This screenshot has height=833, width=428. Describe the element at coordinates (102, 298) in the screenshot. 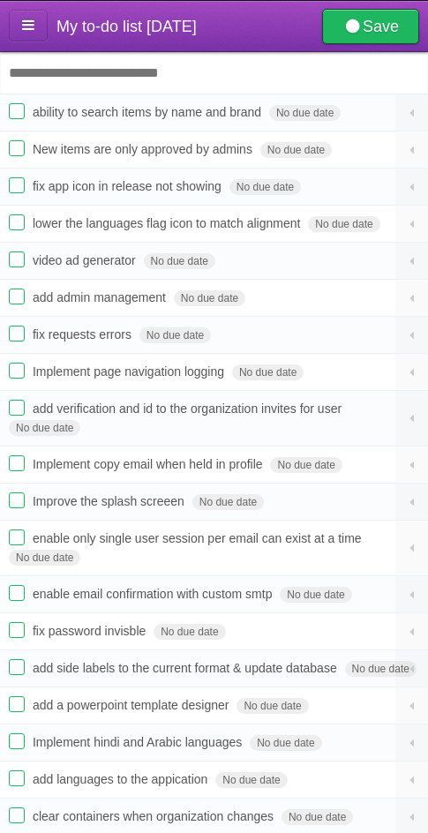

I see `span: add admin management` at that location.